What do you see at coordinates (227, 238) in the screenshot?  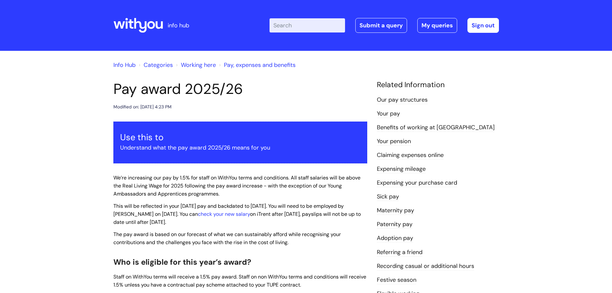 I see `span: The pay award is based on our forecast of what we can sustainably afford while recognising your c...` at bounding box center [227, 238].